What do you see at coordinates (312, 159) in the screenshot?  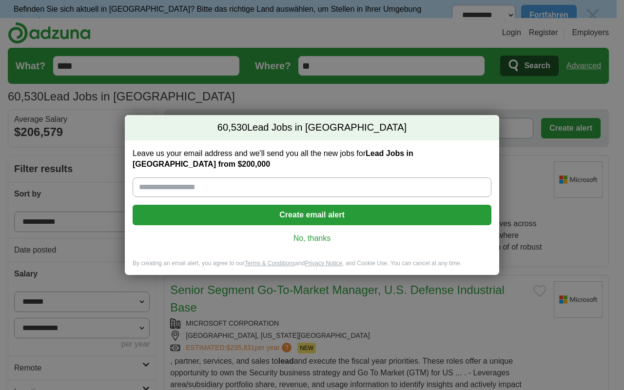 I see `label: Leave us your email address and we'll send you all the new jobs for` at bounding box center [312, 159].